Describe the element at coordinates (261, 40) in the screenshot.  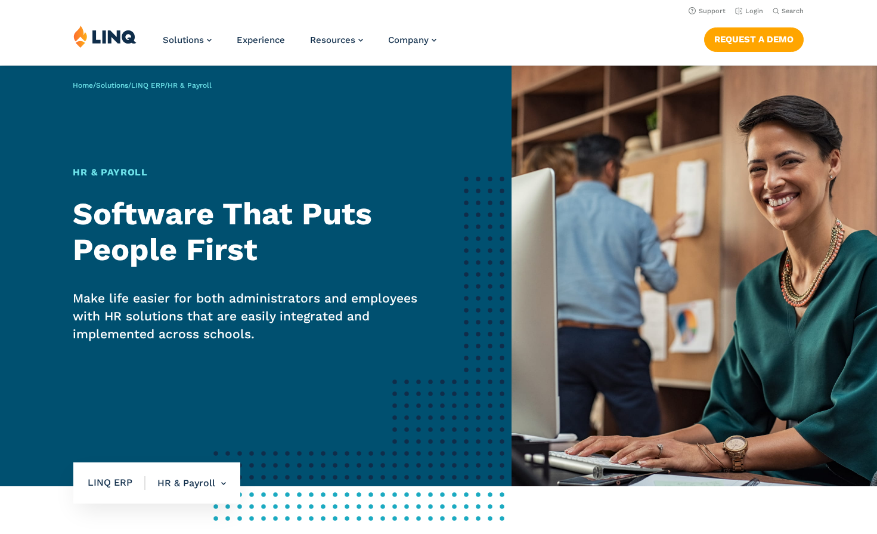
I see `a: Experience` at that location.